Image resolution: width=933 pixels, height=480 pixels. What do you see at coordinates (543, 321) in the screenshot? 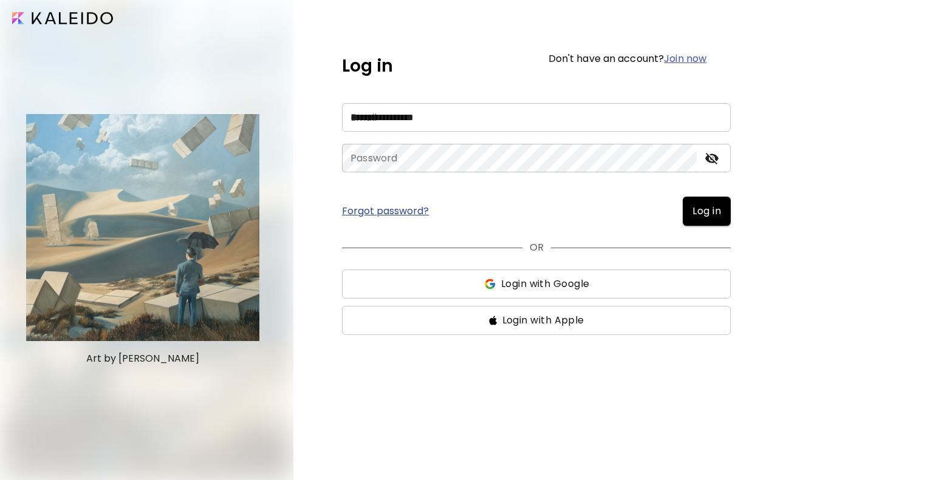
I see `span: Login with Apple` at bounding box center [543, 321].